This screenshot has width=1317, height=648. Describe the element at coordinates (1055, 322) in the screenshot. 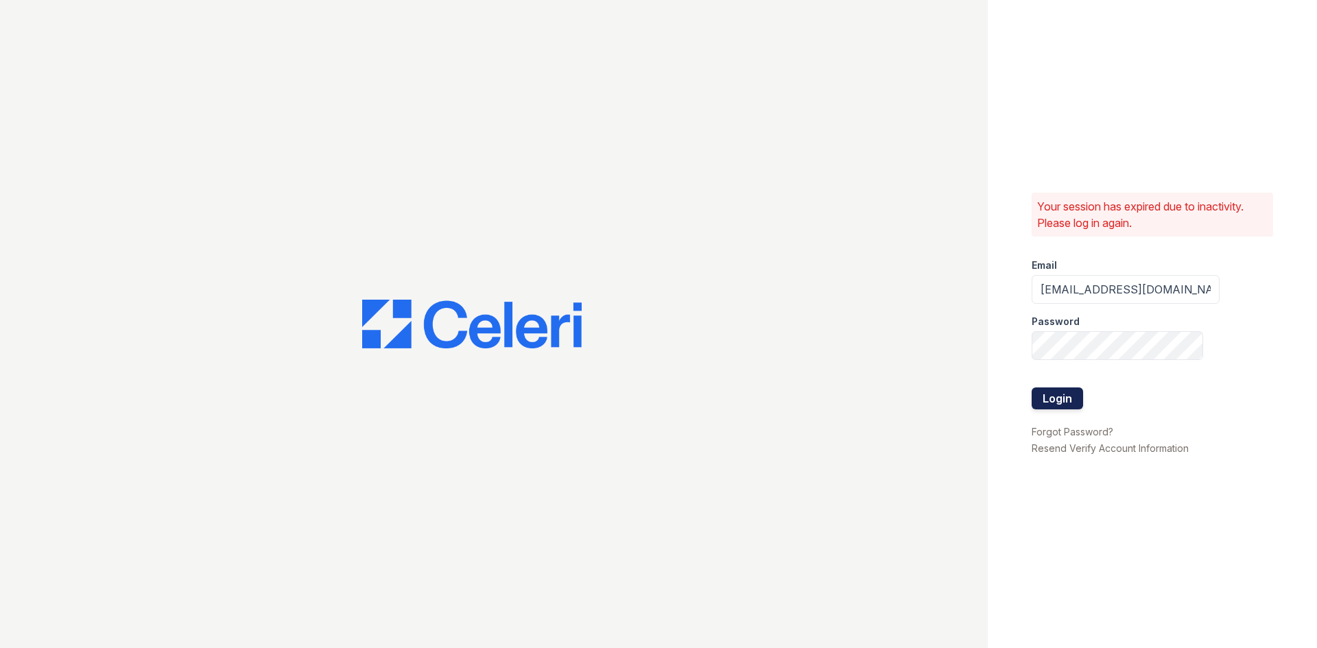

I see `label: Password` at that location.